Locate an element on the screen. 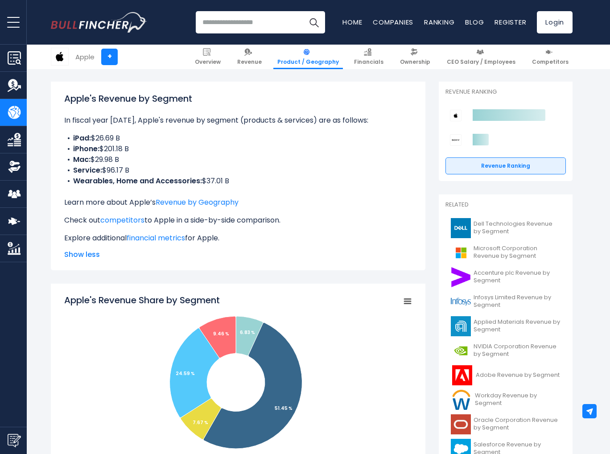  li: $29.98 B is located at coordinates (238, 160).